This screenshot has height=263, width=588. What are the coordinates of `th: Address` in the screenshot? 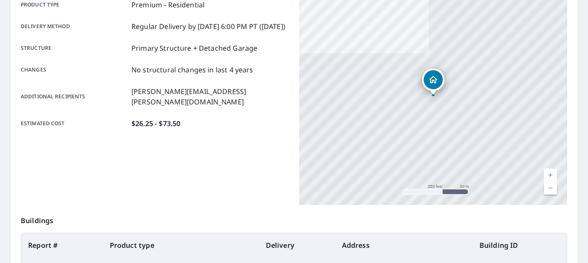 It's located at (404, 245).